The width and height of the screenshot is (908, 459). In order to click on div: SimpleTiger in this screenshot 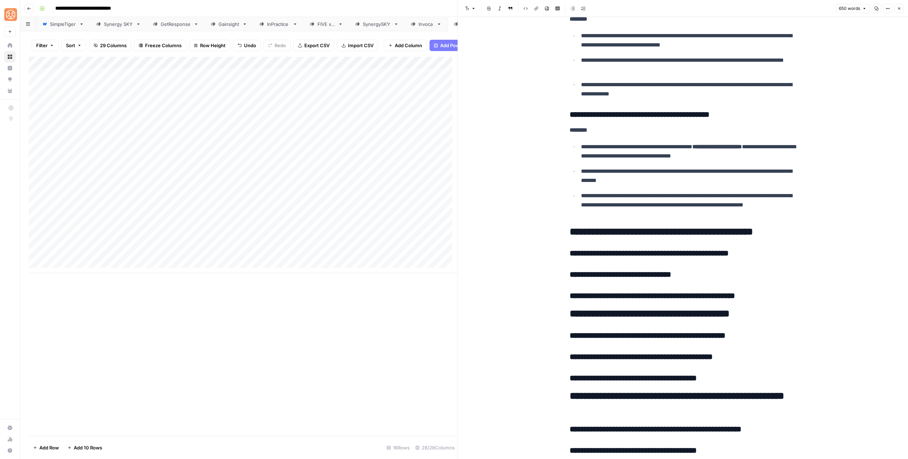, I will do `click(63, 24)`.